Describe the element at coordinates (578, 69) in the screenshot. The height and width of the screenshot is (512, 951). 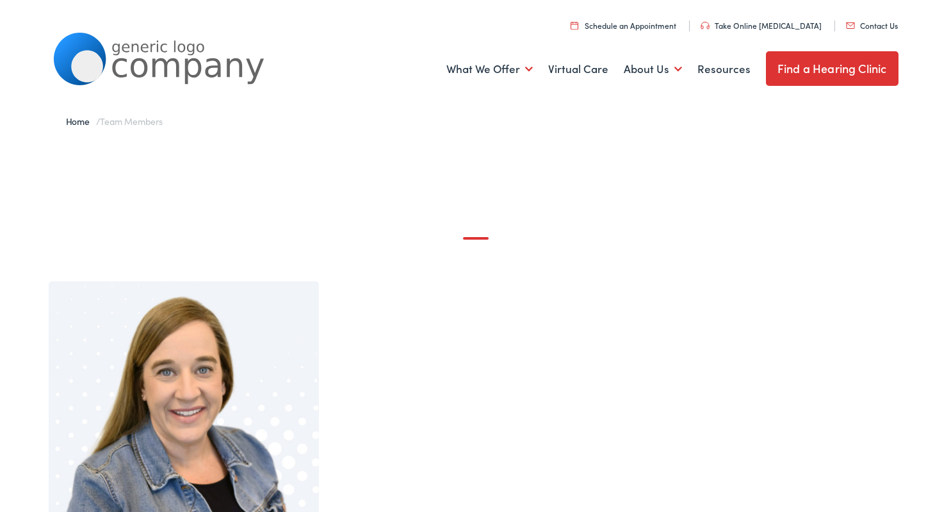
I see `a: Virtual Care` at that location.